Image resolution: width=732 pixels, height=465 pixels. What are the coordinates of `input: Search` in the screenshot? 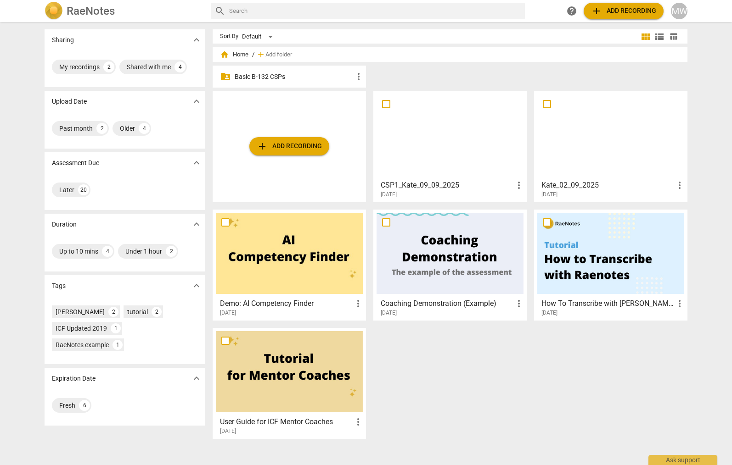 It's located at (375, 11).